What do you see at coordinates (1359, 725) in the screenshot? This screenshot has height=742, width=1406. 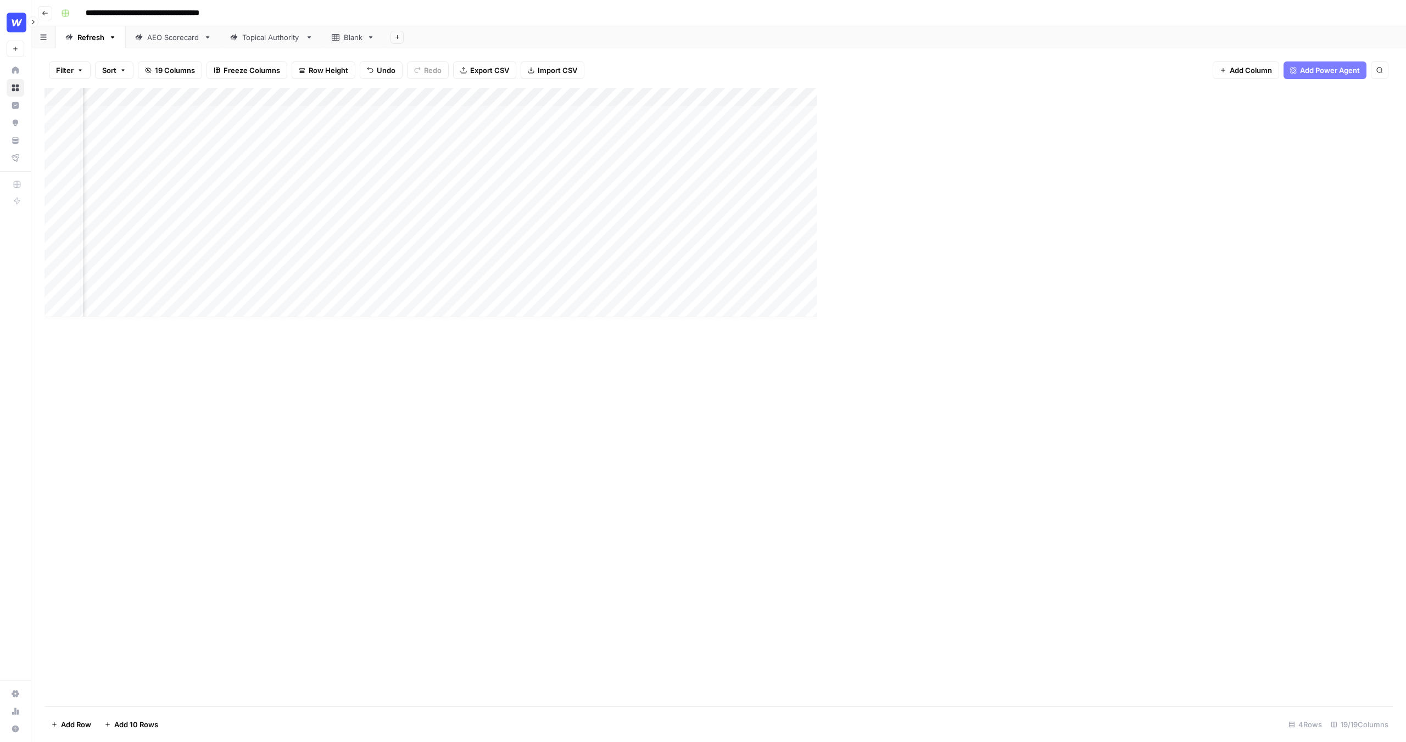 I see `div: 19/19 Columns` at bounding box center [1359, 725].